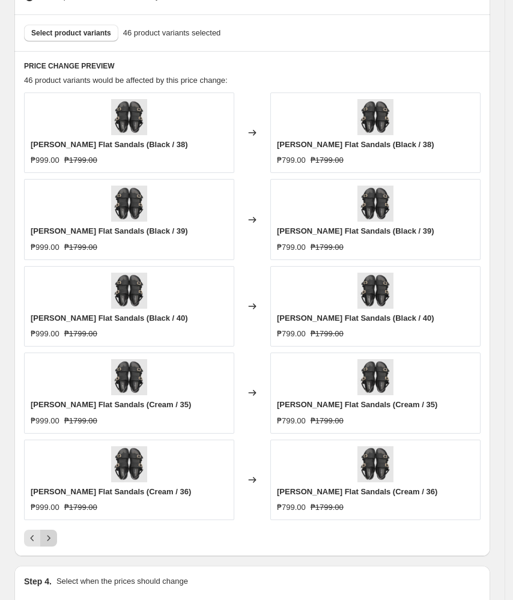 This screenshot has width=513, height=600. What do you see at coordinates (122, 581) in the screenshot?
I see `p: Select when the prices should change` at bounding box center [122, 581].